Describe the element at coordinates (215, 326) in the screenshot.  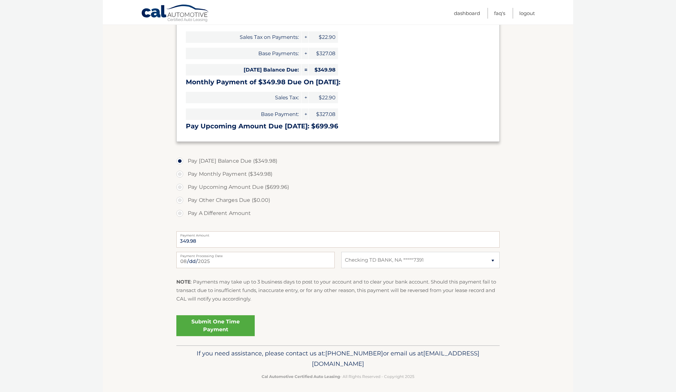
I see `a: Submit One Time Payment` at that location.